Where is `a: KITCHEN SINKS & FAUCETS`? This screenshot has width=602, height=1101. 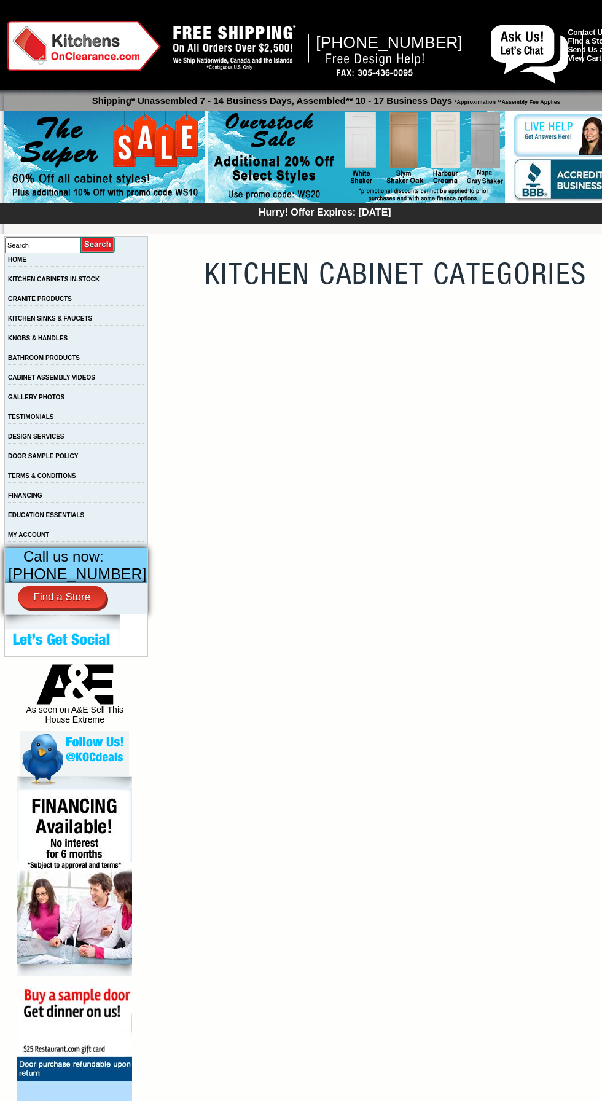 a: KITCHEN SINKS & FAUCETS is located at coordinates (50, 318).